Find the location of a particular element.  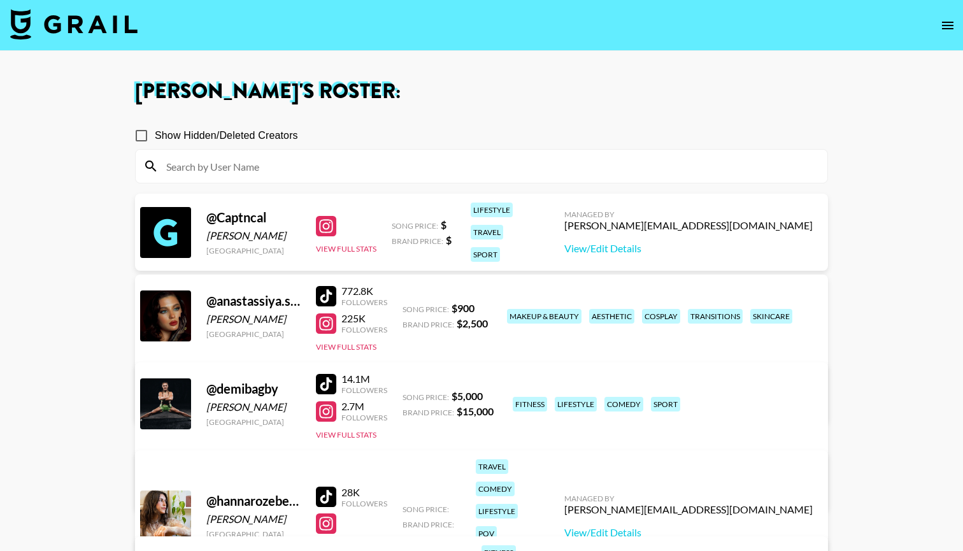

div: makeup & beauty is located at coordinates (544, 316).